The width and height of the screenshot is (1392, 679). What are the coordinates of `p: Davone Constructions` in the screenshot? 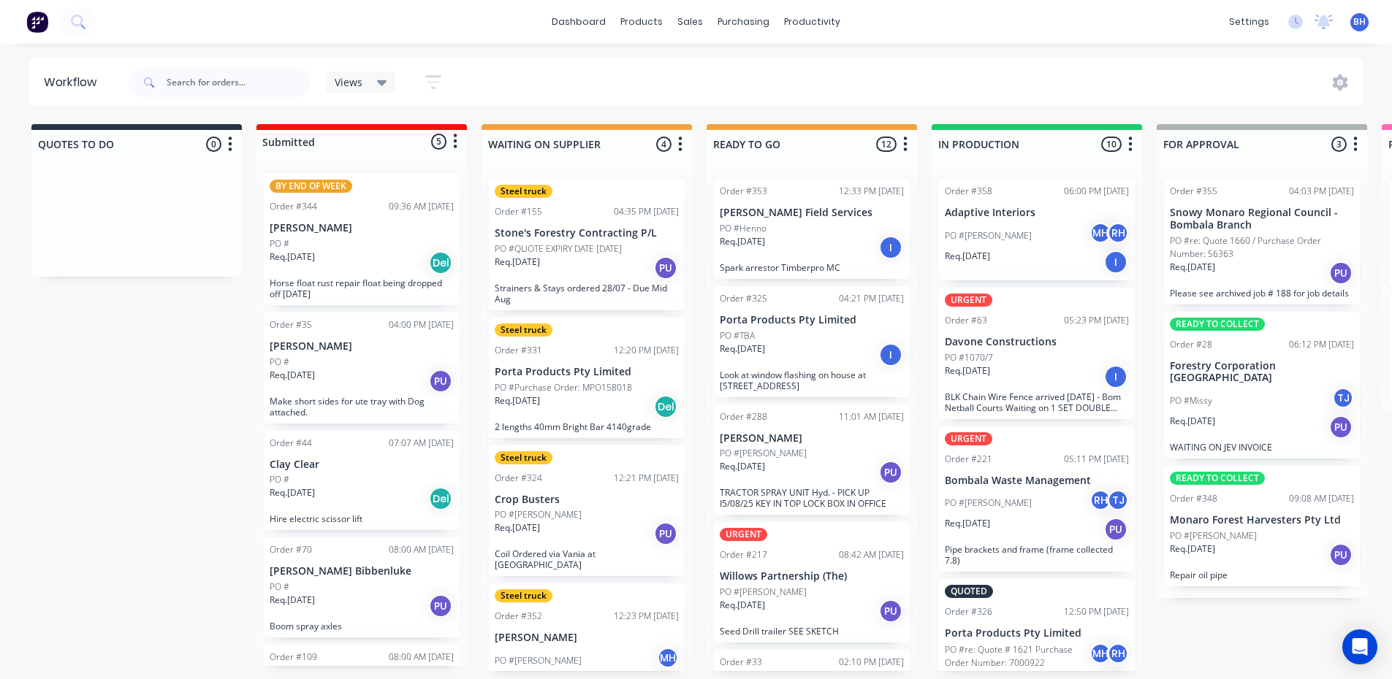 It's located at (1037, 342).